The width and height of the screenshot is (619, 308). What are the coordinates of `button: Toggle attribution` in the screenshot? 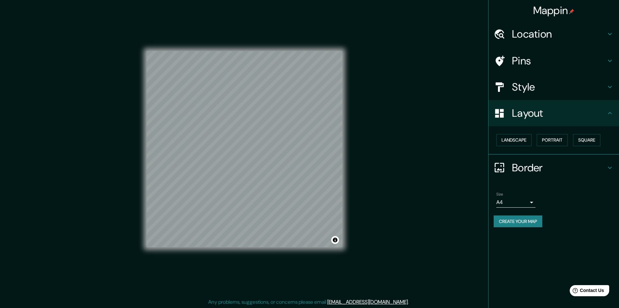 It's located at (335, 240).